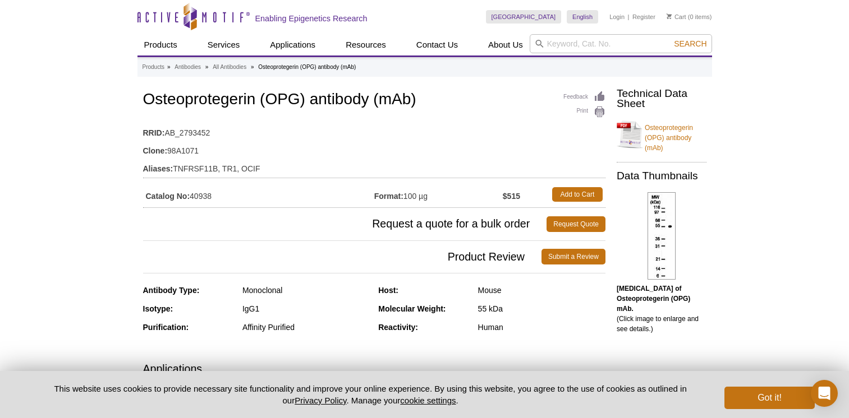 The height and width of the screenshot is (418, 849). What do you see at coordinates (824, 394) in the screenshot?
I see `div: Open Intercom Messenger` at bounding box center [824, 394].